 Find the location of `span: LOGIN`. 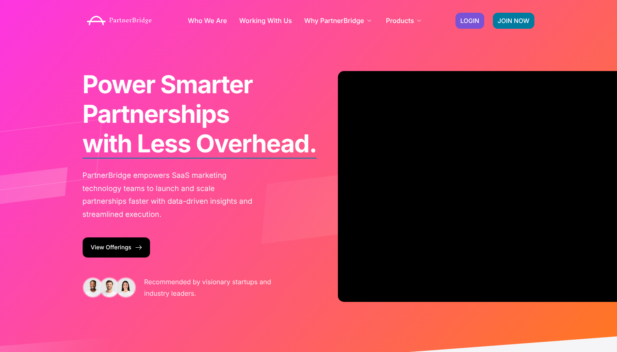

span: LOGIN is located at coordinates (470, 21).